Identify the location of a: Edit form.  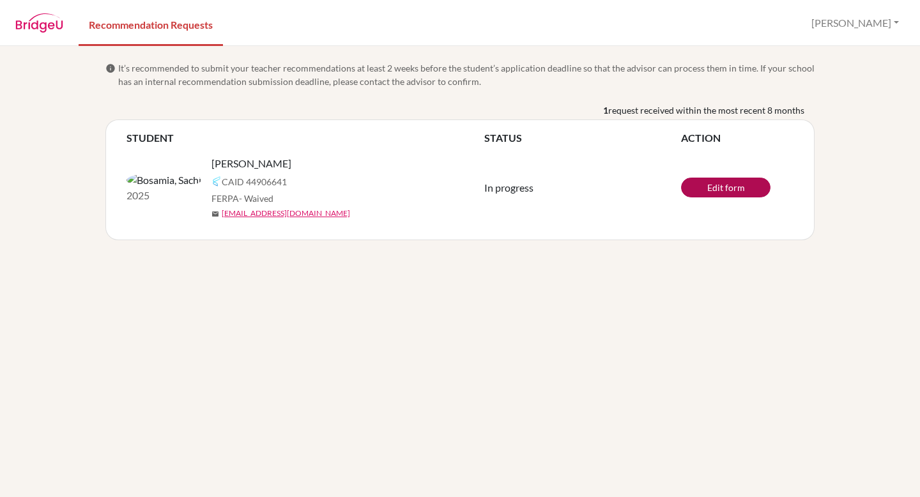
(726, 187).